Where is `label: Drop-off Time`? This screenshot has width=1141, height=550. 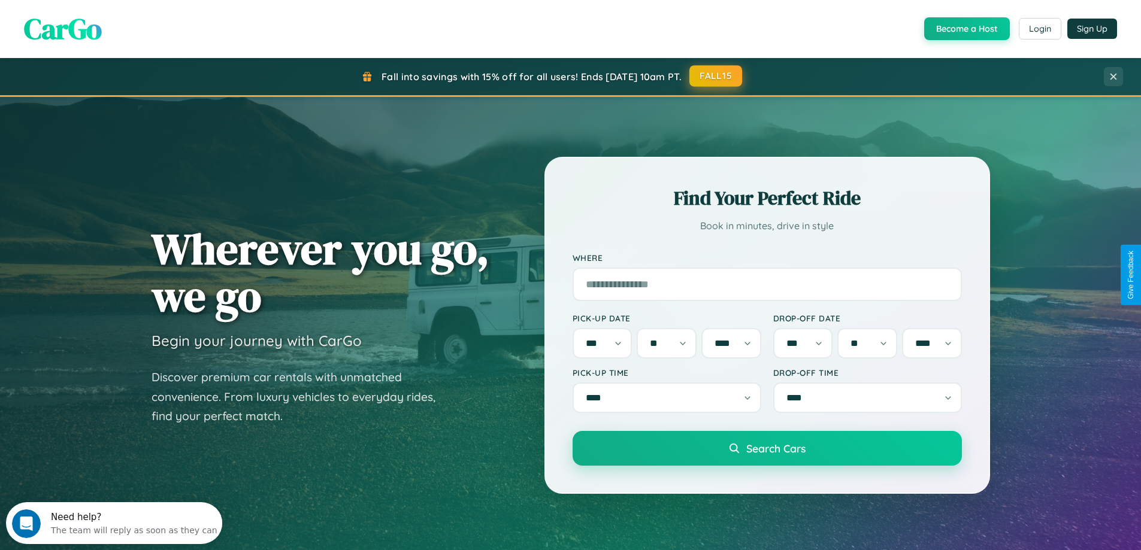 label: Drop-off Time is located at coordinates (867, 372).